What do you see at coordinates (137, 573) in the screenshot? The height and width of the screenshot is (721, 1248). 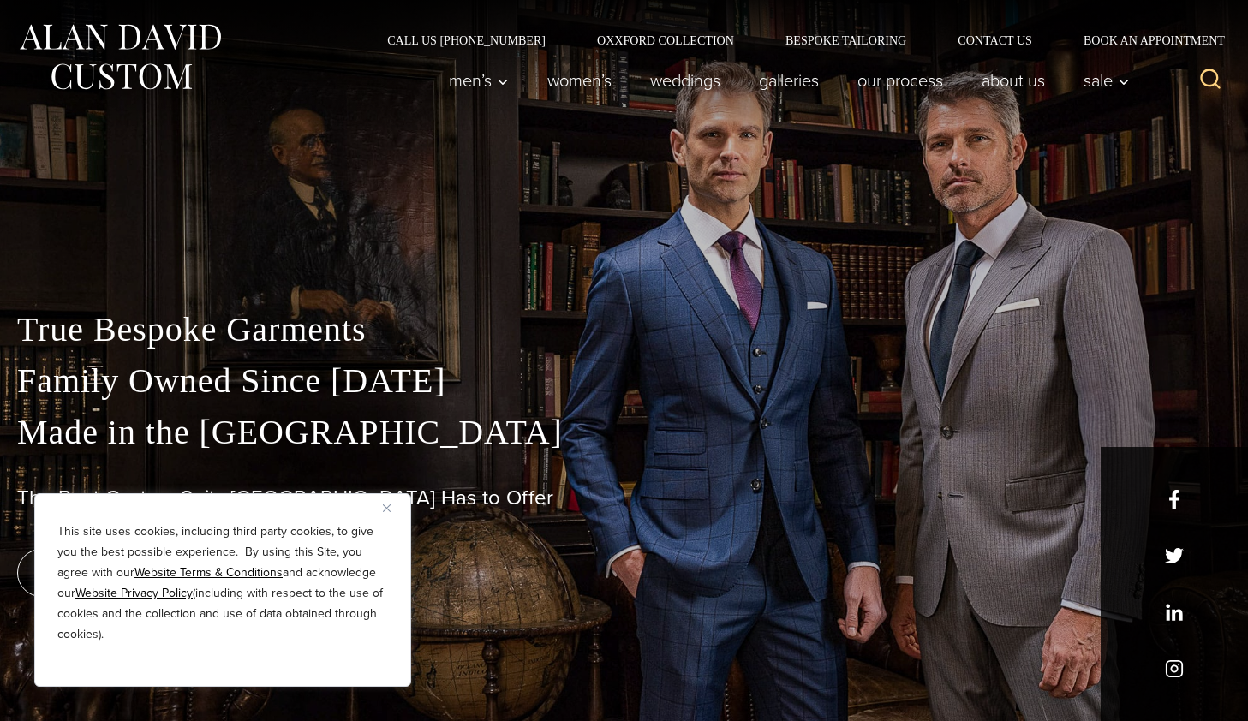 I see `a: book an appointment` at bounding box center [137, 573].